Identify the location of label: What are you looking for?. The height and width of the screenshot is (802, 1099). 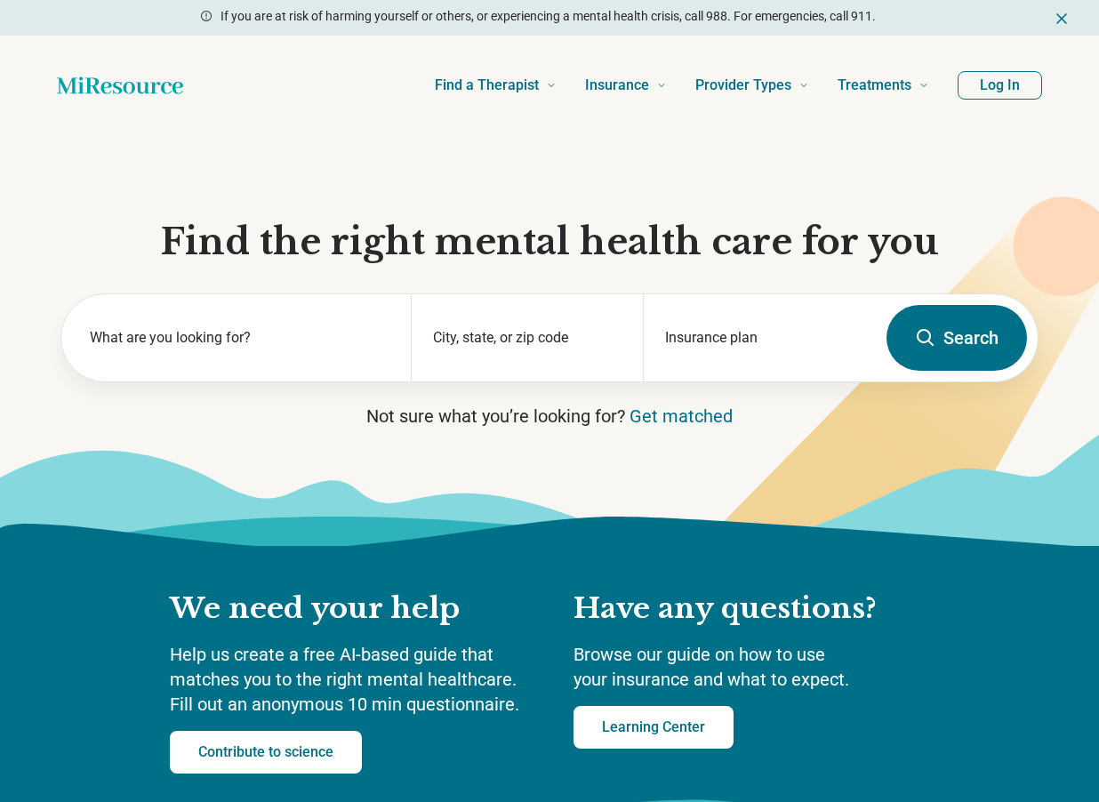
(239, 338).